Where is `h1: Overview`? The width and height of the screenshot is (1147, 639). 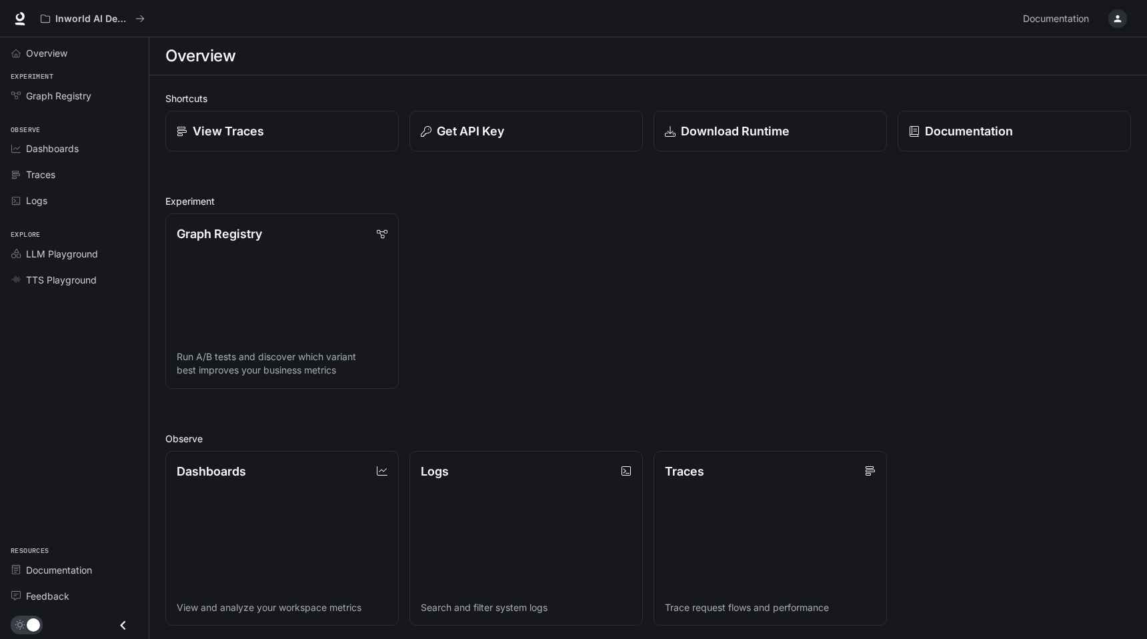 h1: Overview is located at coordinates (200, 56).